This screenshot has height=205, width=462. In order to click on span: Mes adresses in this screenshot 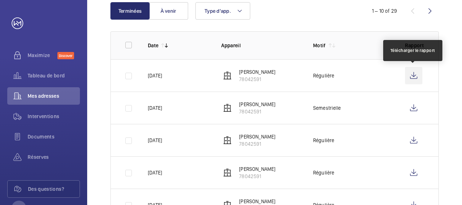, I will do `click(54, 96)`.